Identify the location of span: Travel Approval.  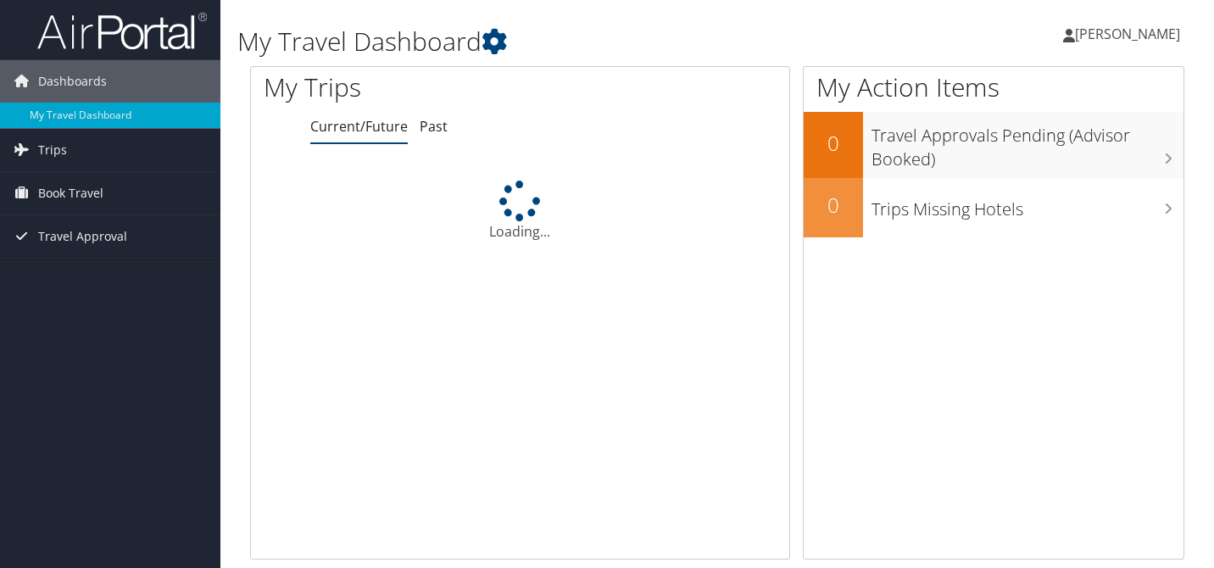
(82, 237).